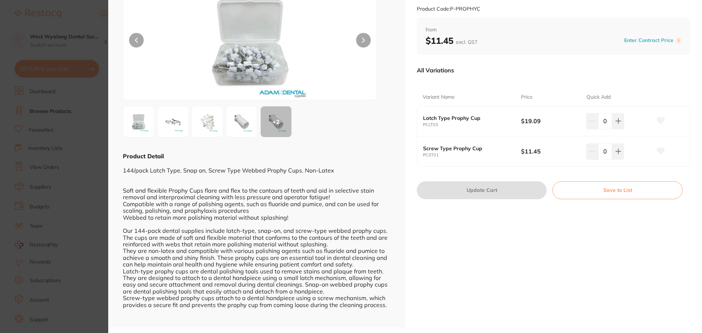 Image resolution: width=702 pixels, height=333 pixels. I want to click on small: Product Code: P-PROPHYC, so click(449, 9).